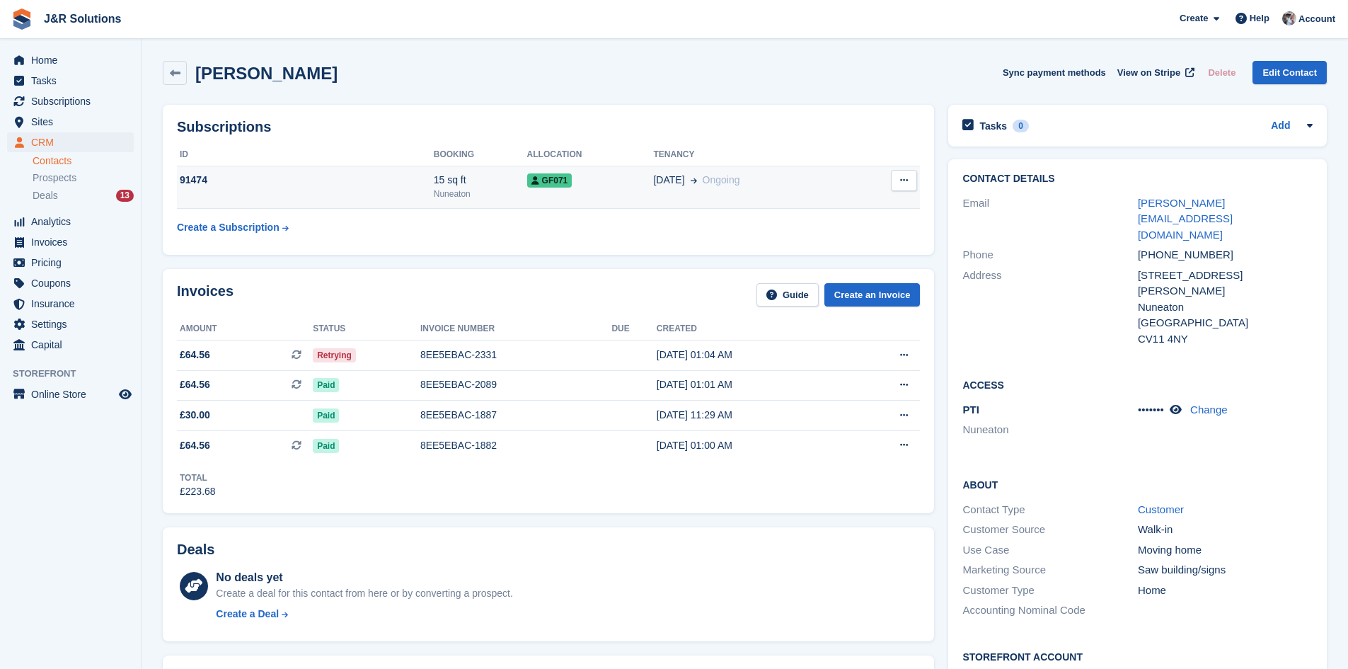 Image resolution: width=1348 pixels, height=669 pixels. Describe the element at coordinates (1225, 339) in the screenshot. I see `div: CV11 4NY` at that location.